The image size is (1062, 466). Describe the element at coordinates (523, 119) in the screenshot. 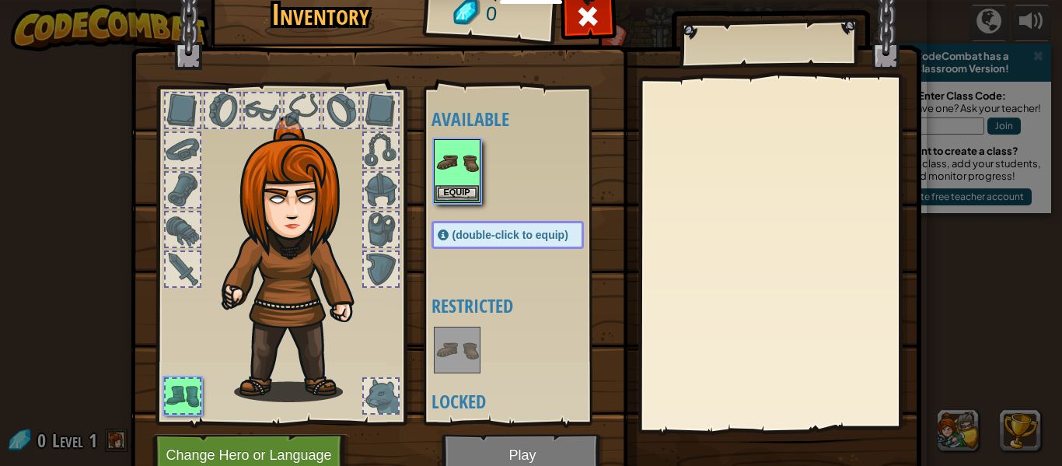

I see `h4: Available` at that location.